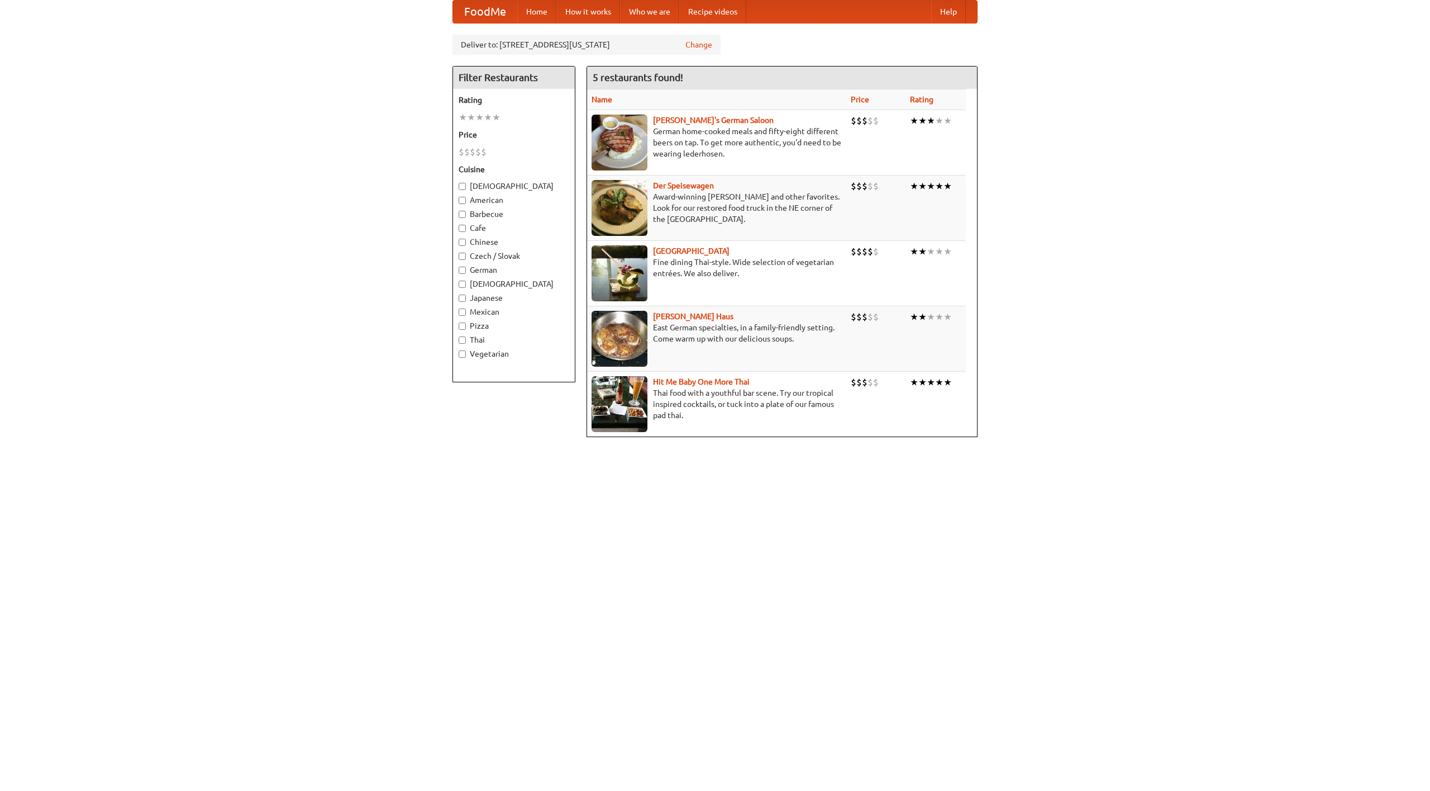  I want to click on input: Japanese, so click(462, 298).